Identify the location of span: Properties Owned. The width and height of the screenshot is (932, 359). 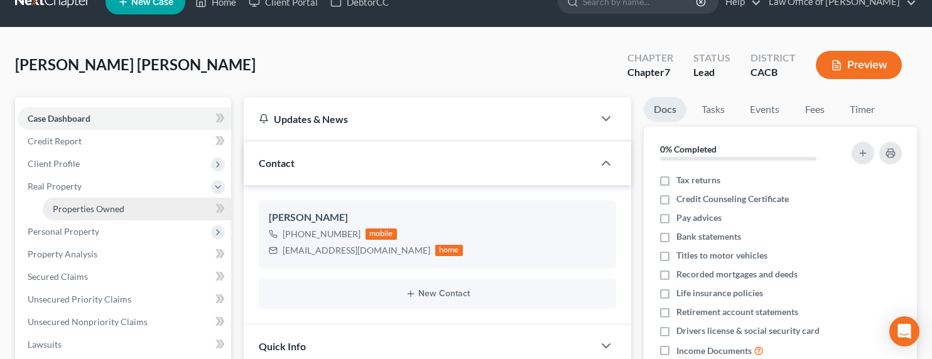
(89, 209).